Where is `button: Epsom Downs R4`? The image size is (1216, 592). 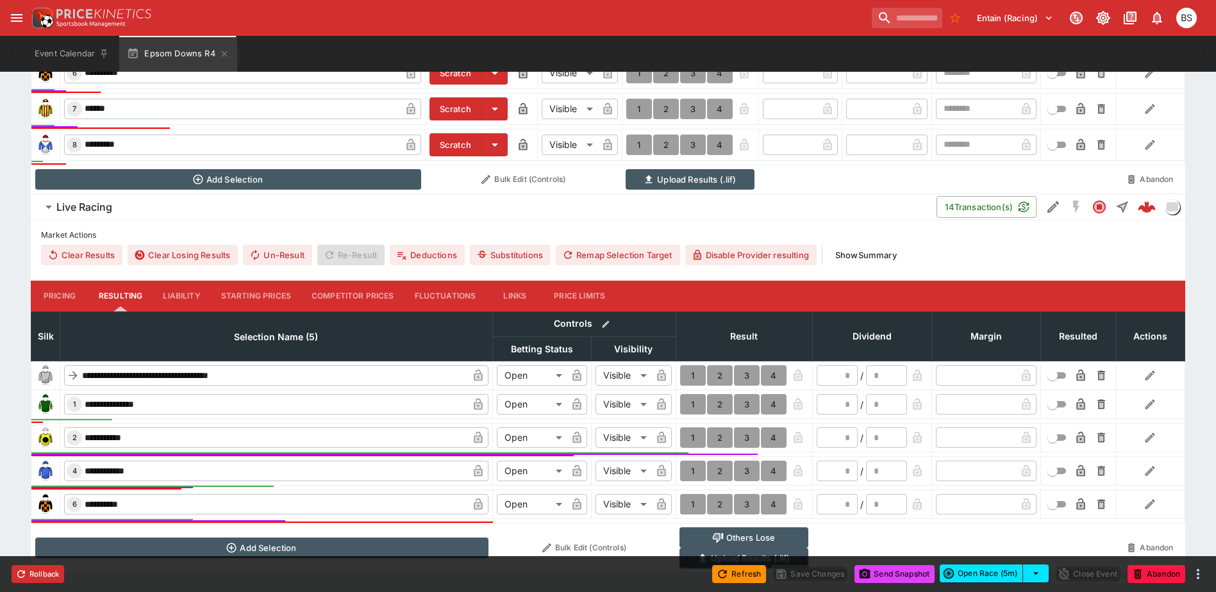 button: Epsom Downs R4 is located at coordinates (178, 54).